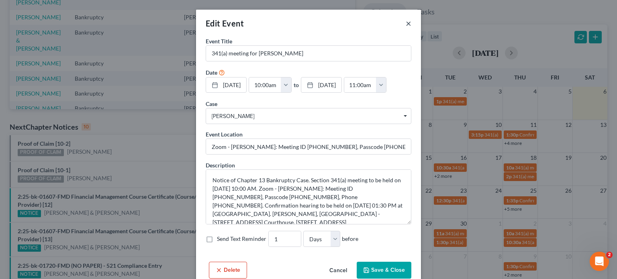 The image size is (617, 279). I want to click on label: Date, so click(211, 72).